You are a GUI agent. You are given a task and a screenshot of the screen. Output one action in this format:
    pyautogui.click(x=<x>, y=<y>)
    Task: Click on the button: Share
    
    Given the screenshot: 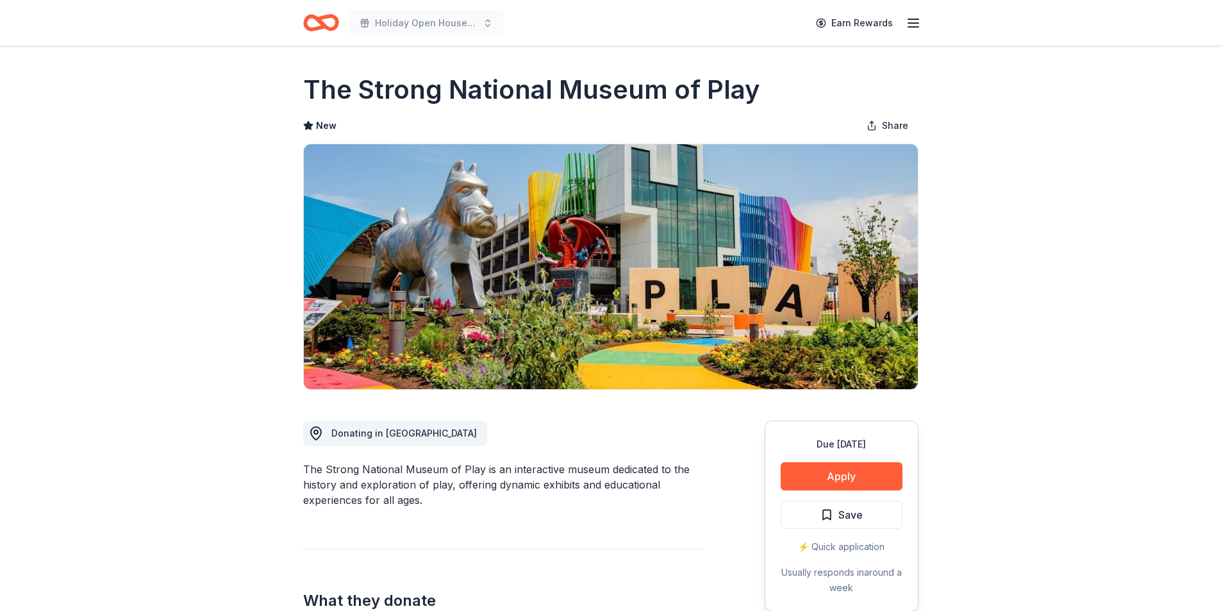 What is the action you would take?
    pyautogui.click(x=887, y=126)
    